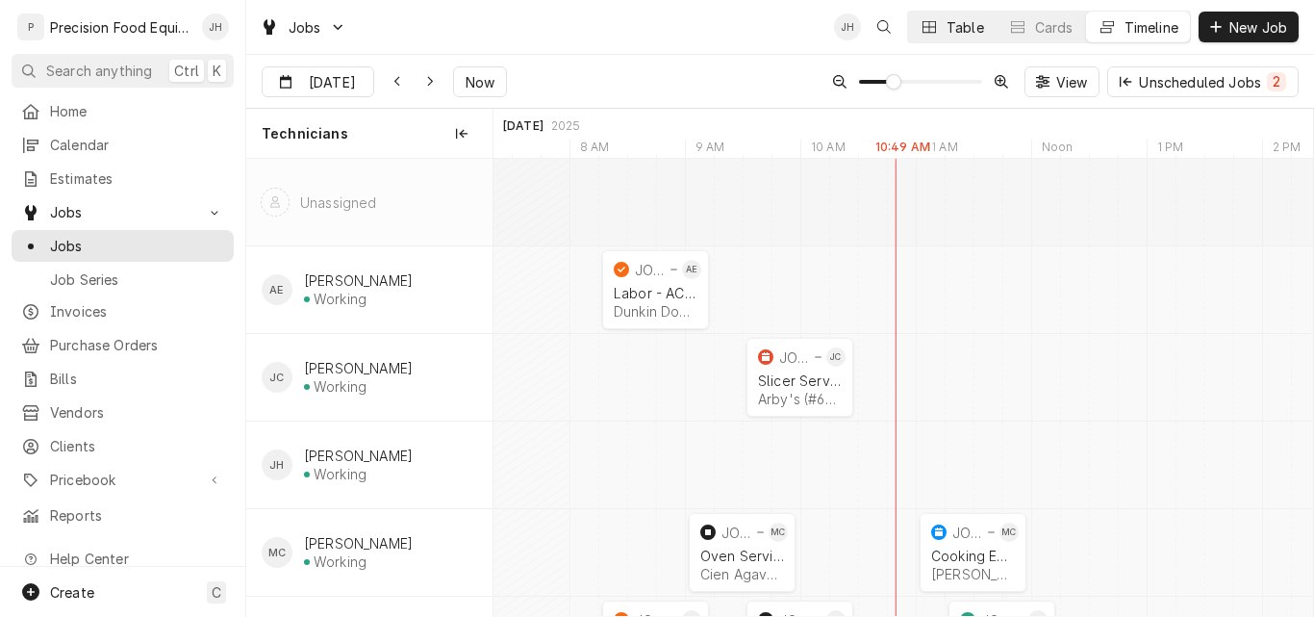 The width and height of the screenshot is (1314, 617). What do you see at coordinates (1054, 27) in the screenshot?
I see `div: Cards` at bounding box center [1054, 27].